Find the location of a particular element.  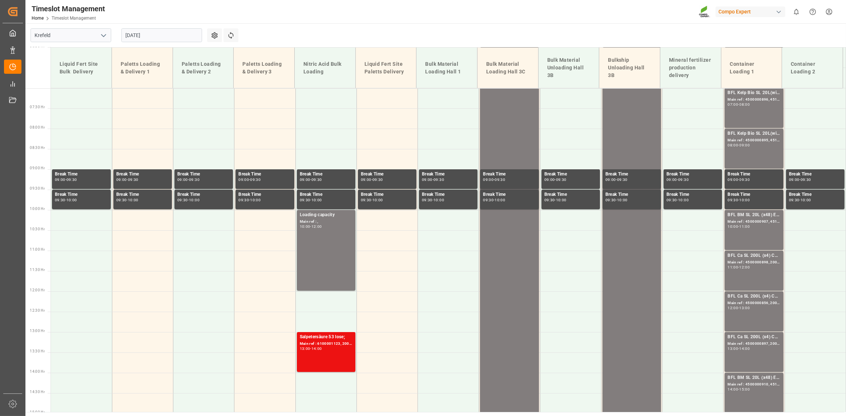

span: 13:30 Hr is located at coordinates (37, 351).